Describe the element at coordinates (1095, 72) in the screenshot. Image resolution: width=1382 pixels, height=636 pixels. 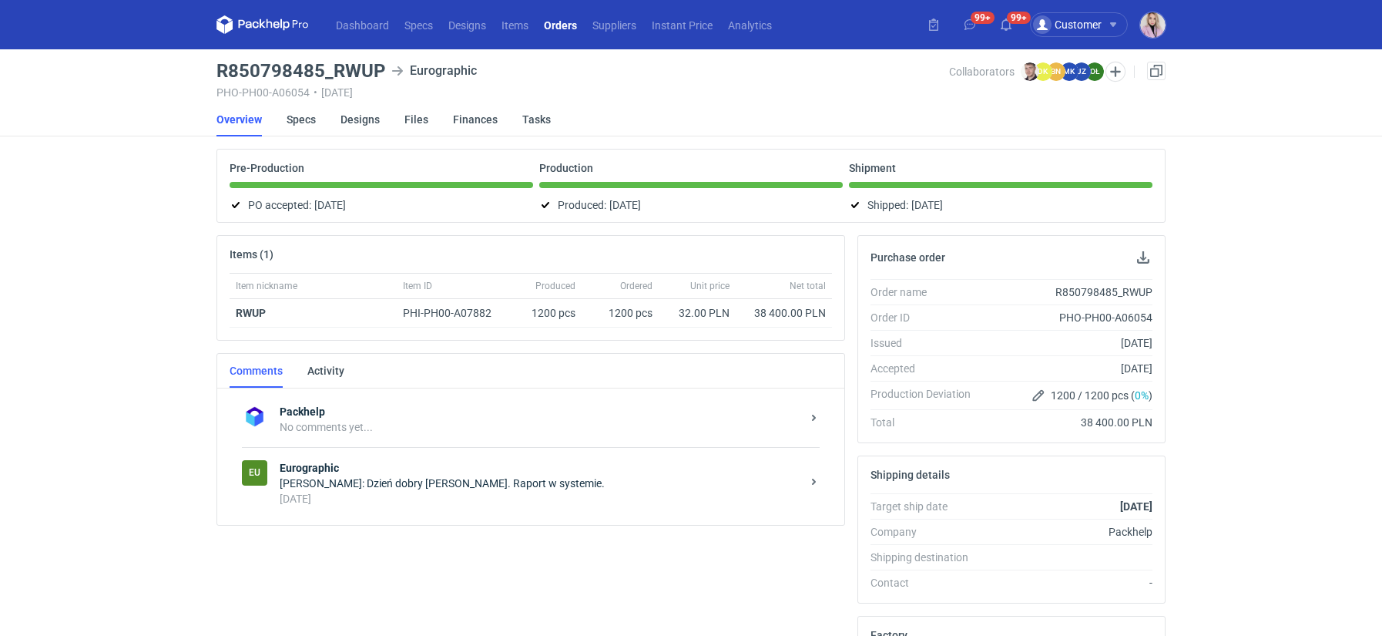
I see `figcaption: OŁ` at that location.